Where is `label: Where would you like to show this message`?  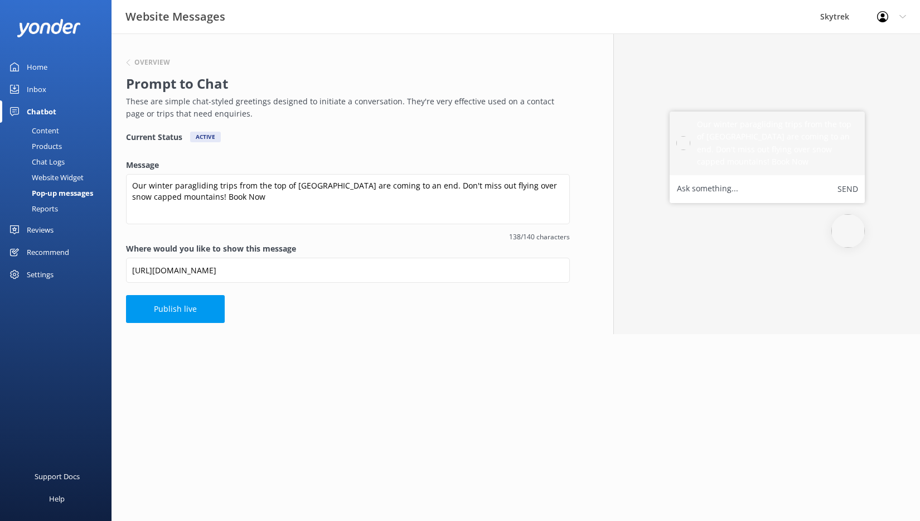
label: Where would you like to show this message is located at coordinates (348, 249).